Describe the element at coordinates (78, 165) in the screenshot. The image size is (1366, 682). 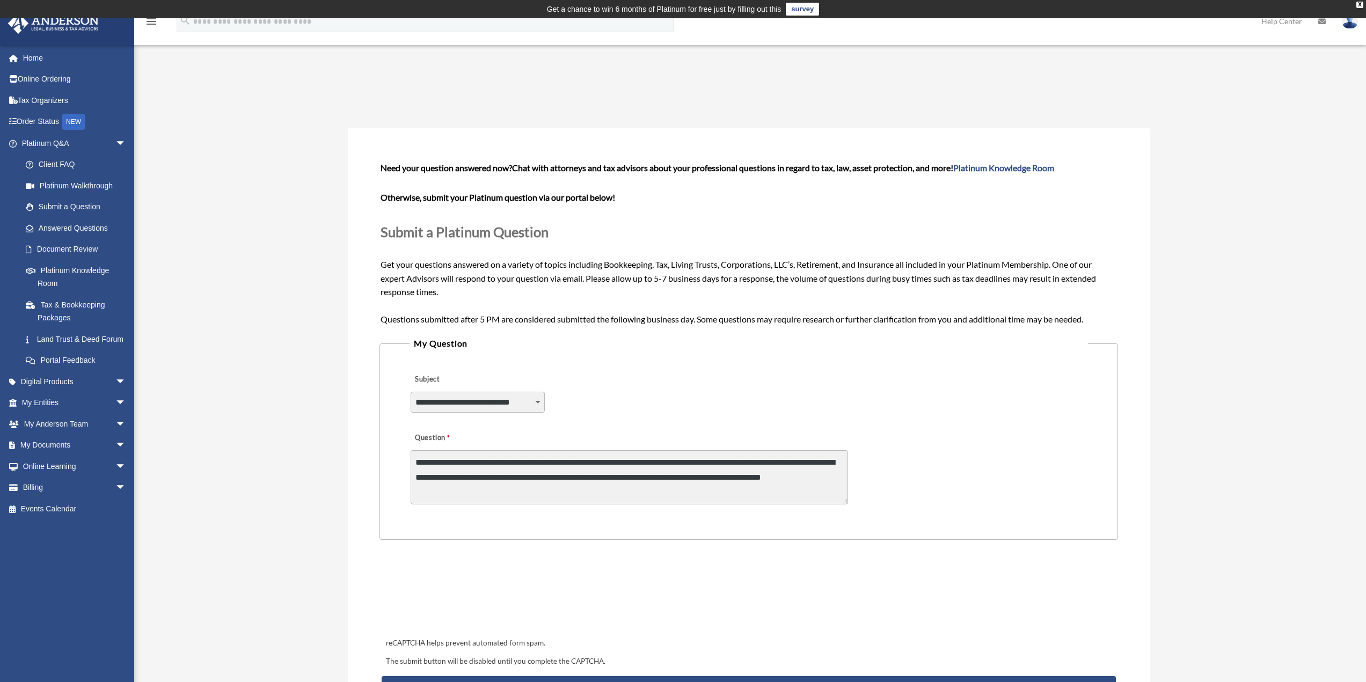
I see `a: Client FAQ` at that location.